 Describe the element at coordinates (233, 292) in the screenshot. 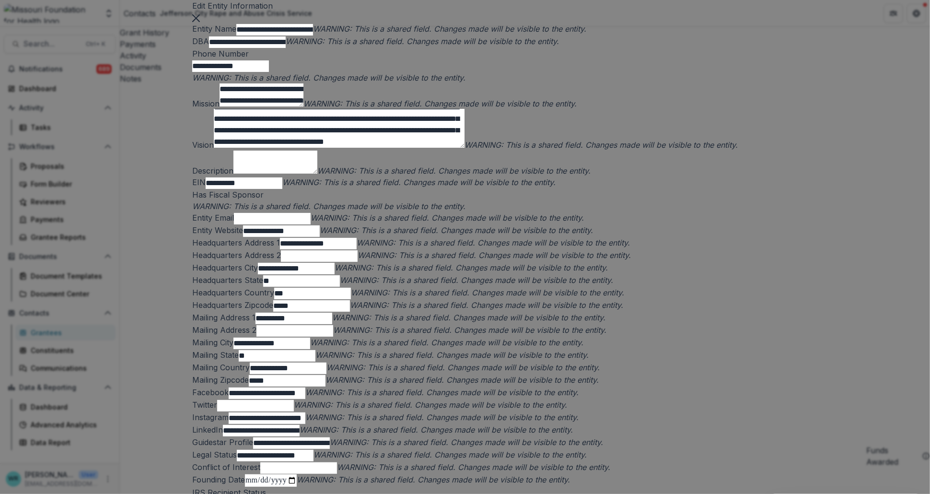

I see `label: Headquarters Country` at that location.